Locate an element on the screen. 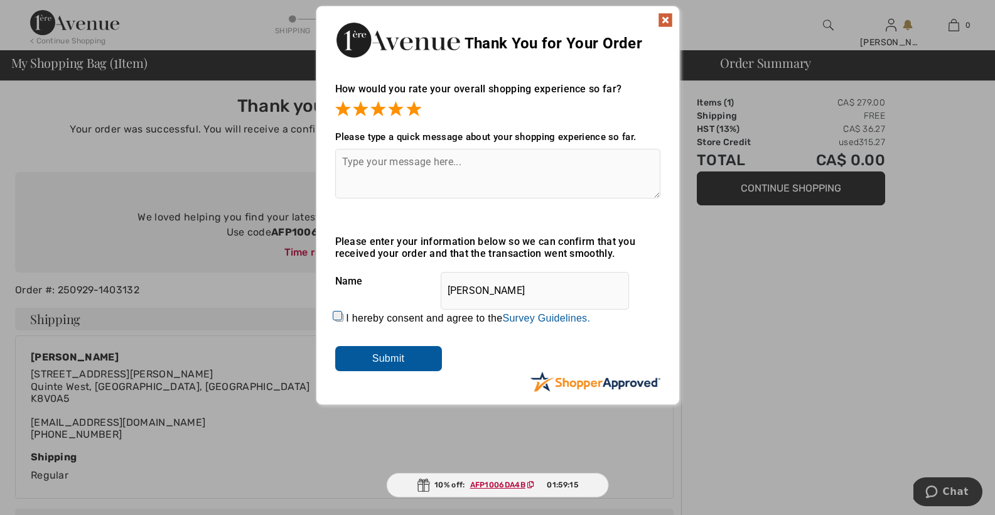  a: Survey Guidelines. is located at coordinates (546, 318).